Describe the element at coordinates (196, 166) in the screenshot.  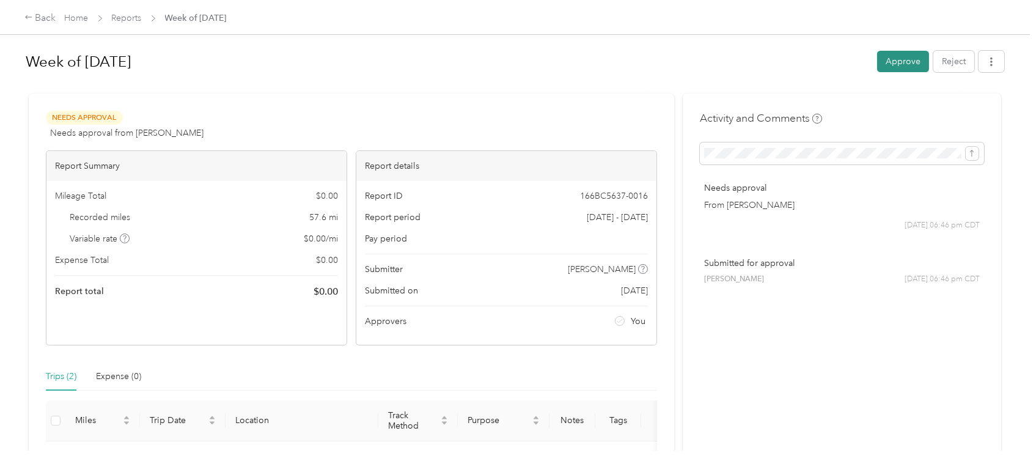
I see `div: Report Summary` at that location.